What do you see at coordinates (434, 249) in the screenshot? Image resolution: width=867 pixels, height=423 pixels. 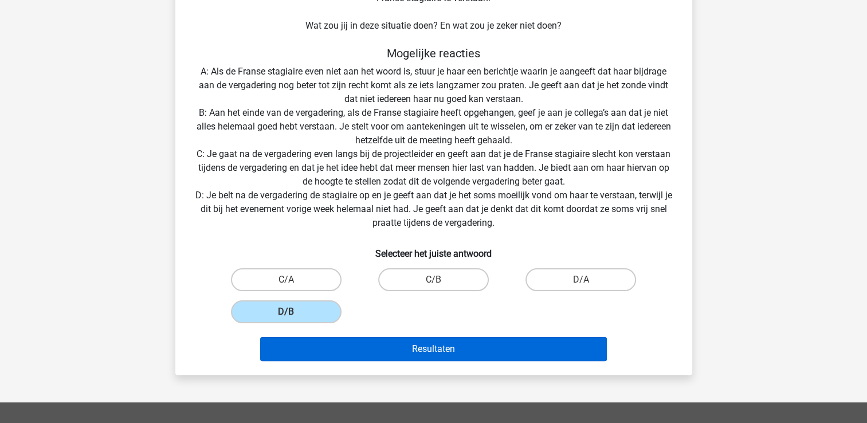 I see `h6: Selecteer het juiste antwoord` at bounding box center [434, 249].